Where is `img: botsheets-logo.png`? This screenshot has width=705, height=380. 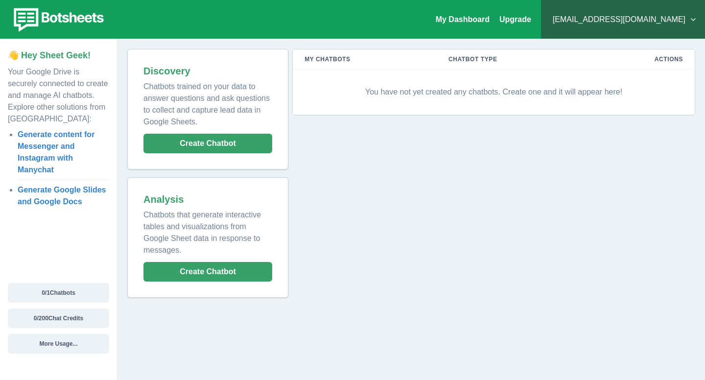 img: botsheets-logo.png is located at coordinates (57, 20).